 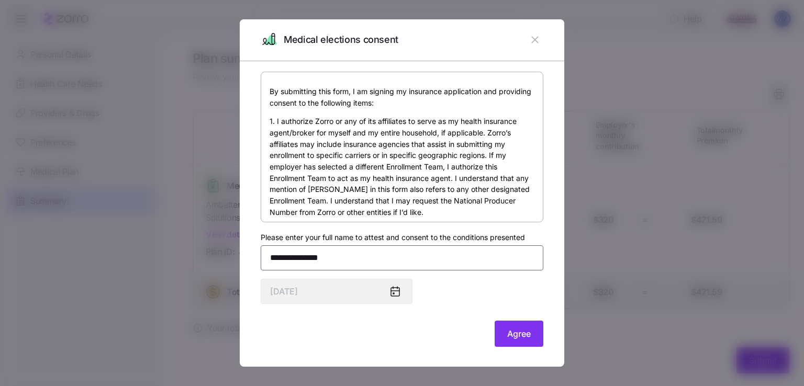 I want to click on span: Agree, so click(x=519, y=334).